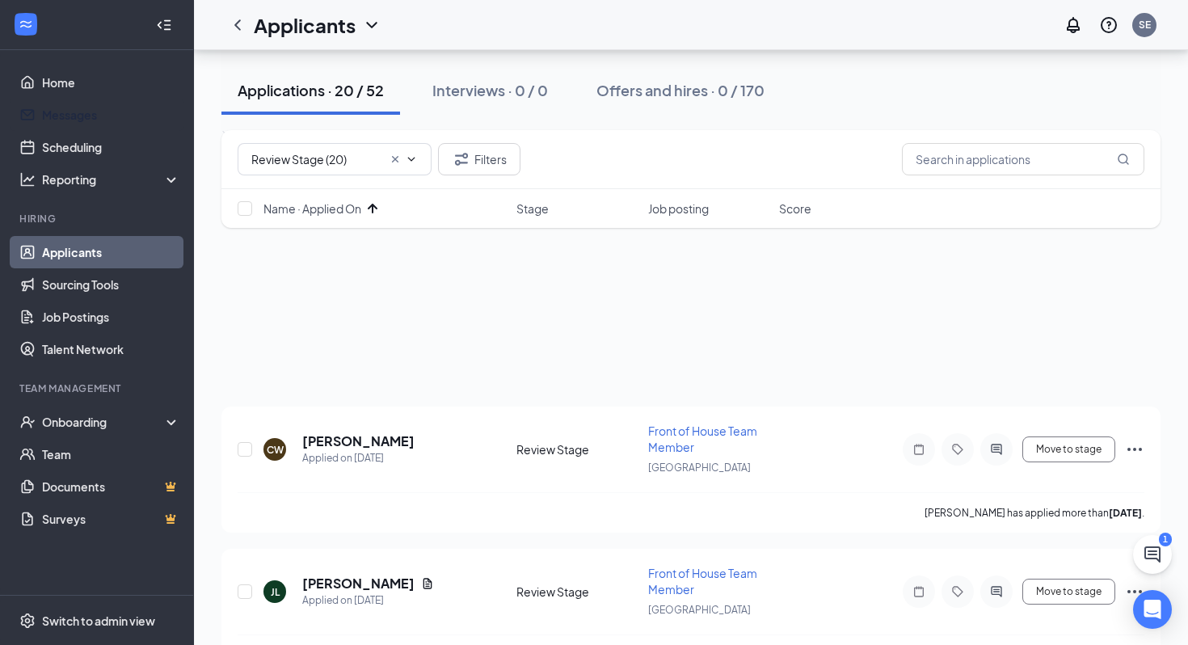 Image resolution: width=1188 pixels, height=645 pixels. What do you see at coordinates (111, 349) in the screenshot?
I see `a: Talent Network` at bounding box center [111, 349].